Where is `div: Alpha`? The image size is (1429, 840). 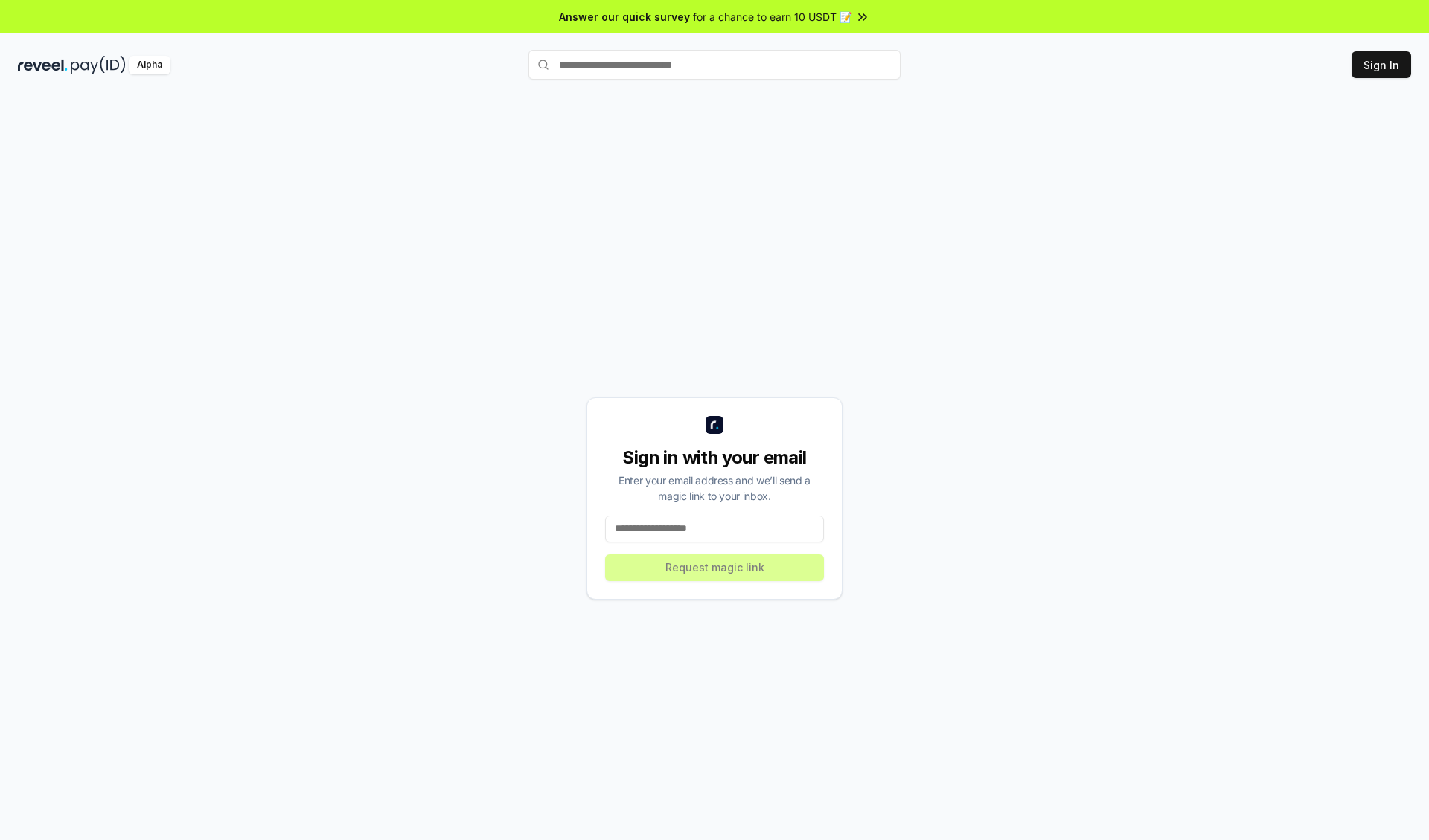 div: Alpha is located at coordinates (149, 64).